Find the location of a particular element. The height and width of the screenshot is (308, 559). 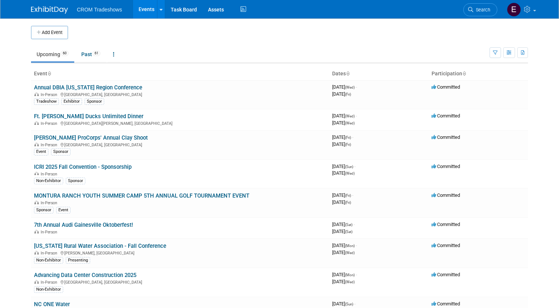

a: 7th Annual Audi Gainesville Oktoberfest! is located at coordinates (84, 225).